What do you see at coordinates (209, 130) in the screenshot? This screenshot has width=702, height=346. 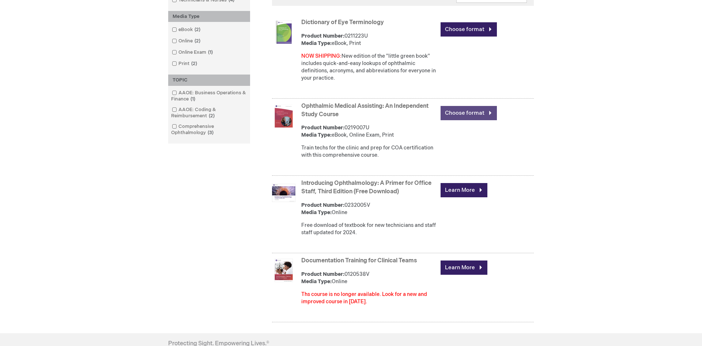 I see `a: Comprehensive Ophthalmology3` at bounding box center [209, 130].